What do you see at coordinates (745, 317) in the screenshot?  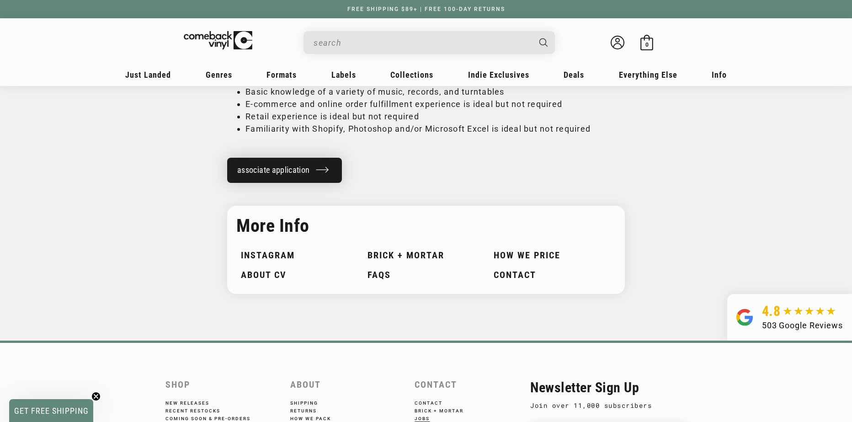 I see `img: Group.svg` at bounding box center [745, 317].